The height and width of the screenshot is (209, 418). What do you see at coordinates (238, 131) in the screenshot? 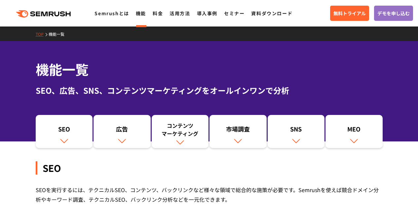
I see `a: 市場調査` at bounding box center [238, 131].